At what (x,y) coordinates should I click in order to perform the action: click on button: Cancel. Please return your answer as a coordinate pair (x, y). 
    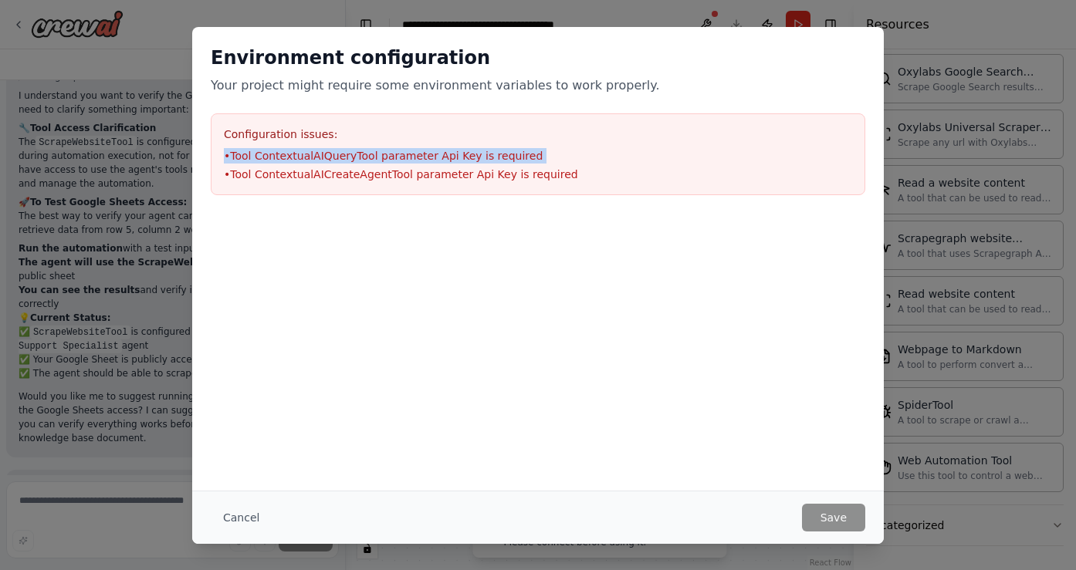
    Looking at the image, I should click on (241, 518).